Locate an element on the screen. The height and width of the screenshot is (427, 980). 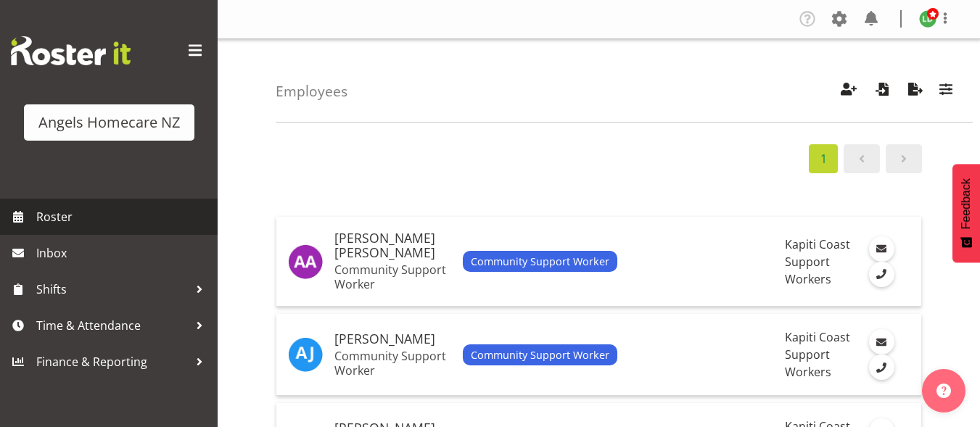
span: Finance & Reporting is located at coordinates (112, 362).